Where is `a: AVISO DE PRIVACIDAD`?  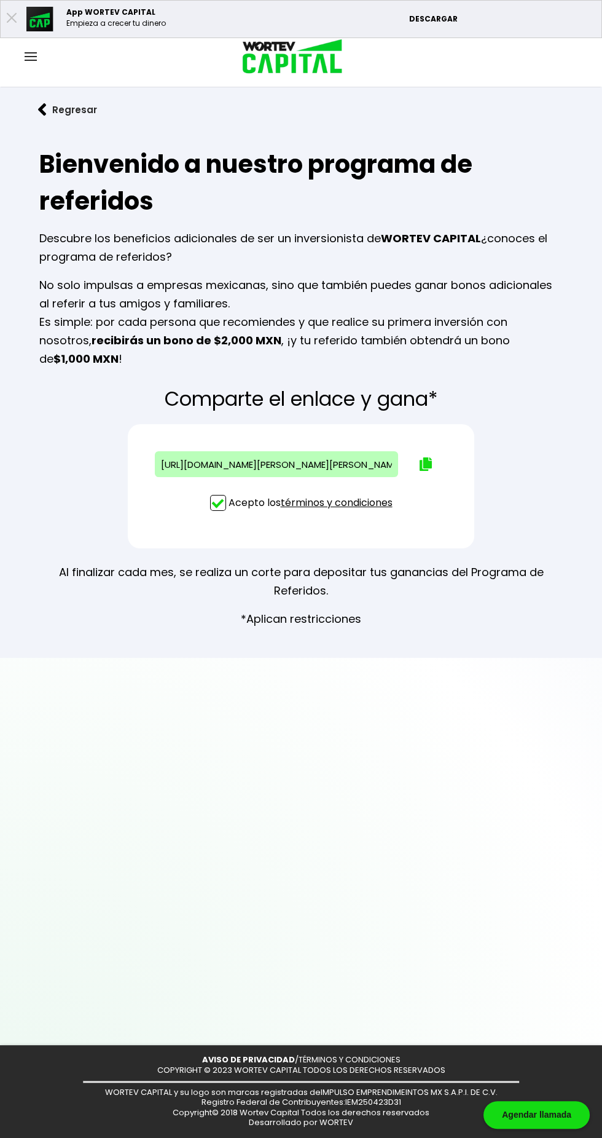
a: AVISO DE PRIVACIDAD is located at coordinates (248, 1059).